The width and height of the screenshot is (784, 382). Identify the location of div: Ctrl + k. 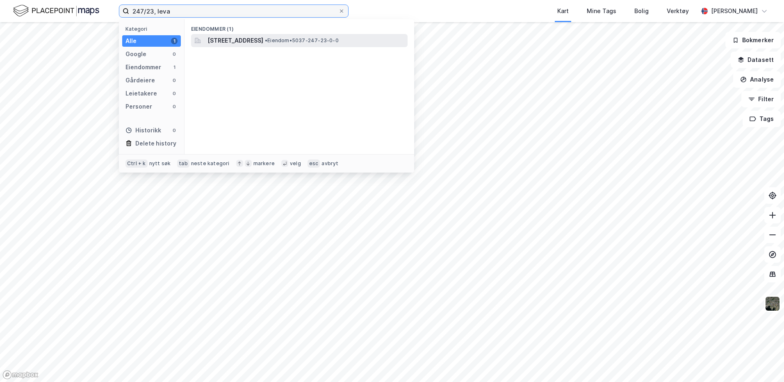
(137, 164).